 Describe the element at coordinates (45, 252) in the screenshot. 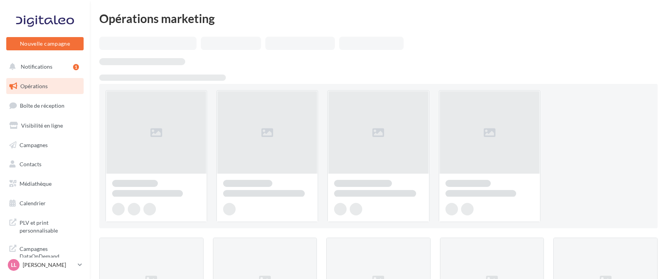

I see `a: Campagnes DataOnDemand` at that location.